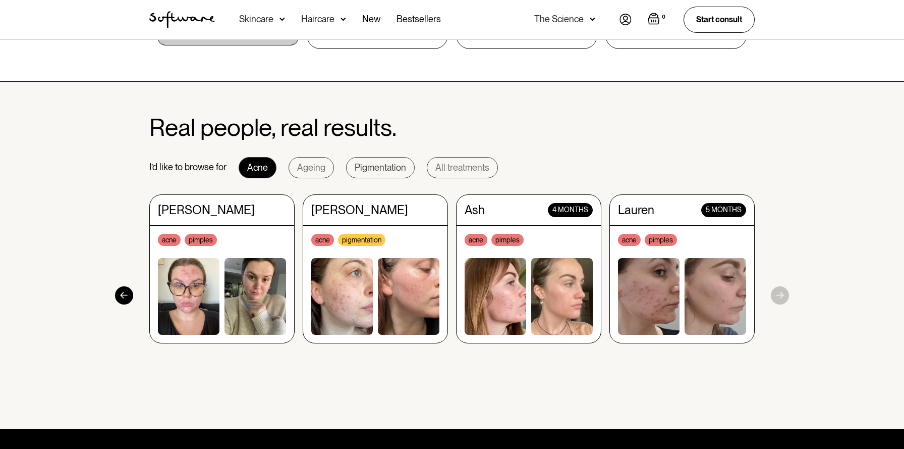 The image size is (904, 449). What do you see at coordinates (256, 19) in the screenshot?
I see `div: Skincare` at bounding box center [256, 19].